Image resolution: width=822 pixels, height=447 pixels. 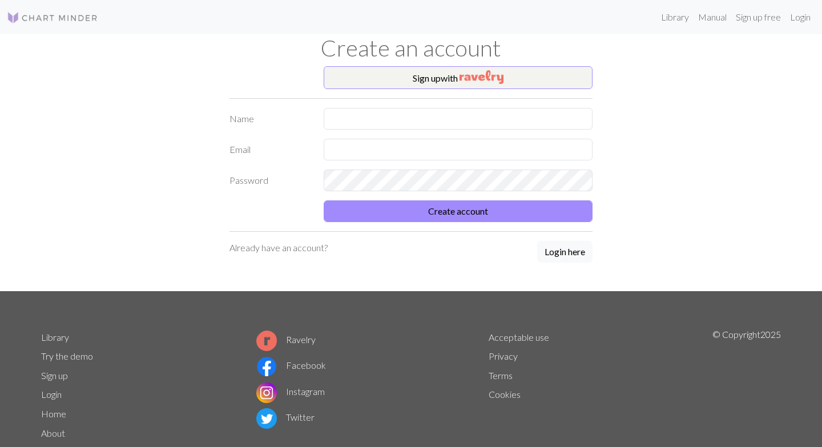 I want to click on a: Terms, so click(x=501, y=375).